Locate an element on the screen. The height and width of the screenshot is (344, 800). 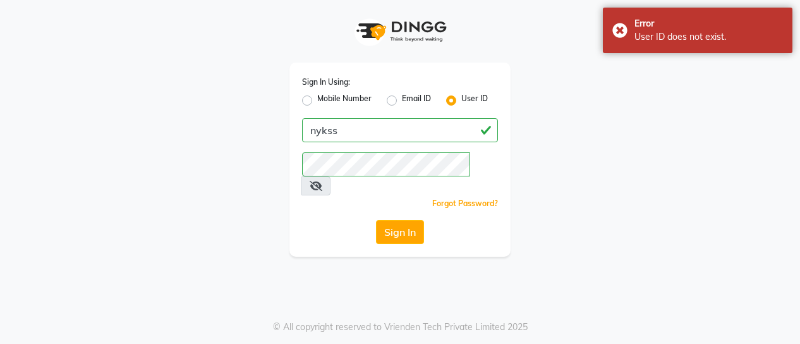
label: User ID is located at coordinates (475, 101).